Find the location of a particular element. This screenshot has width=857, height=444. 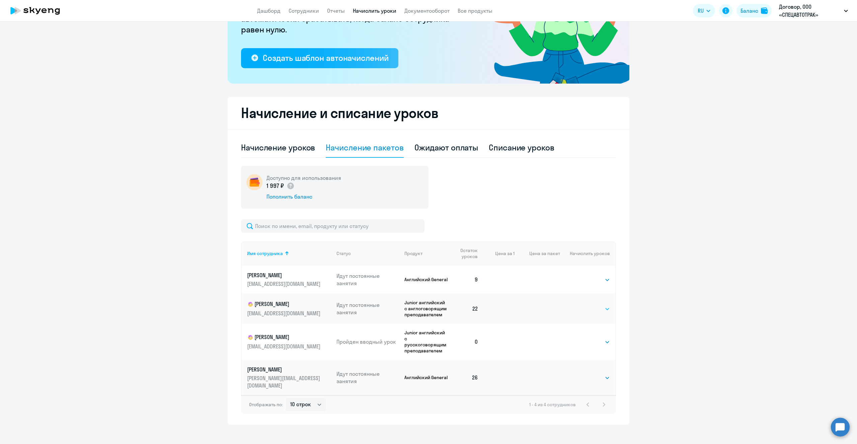

td: 22 is located at coordinates (466, 309).